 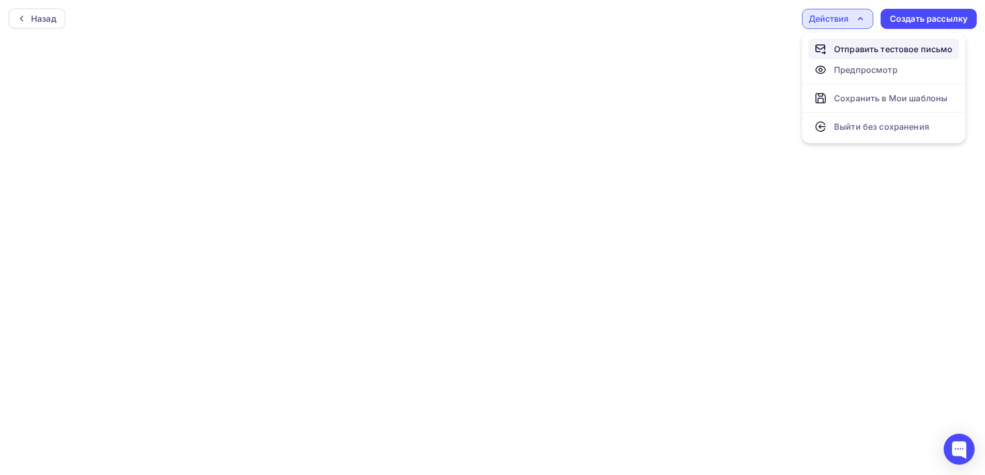 What do you see at coordinates (828, 19) in the screenshot?
I see `div: Действия` at bounding box center [828, 19].